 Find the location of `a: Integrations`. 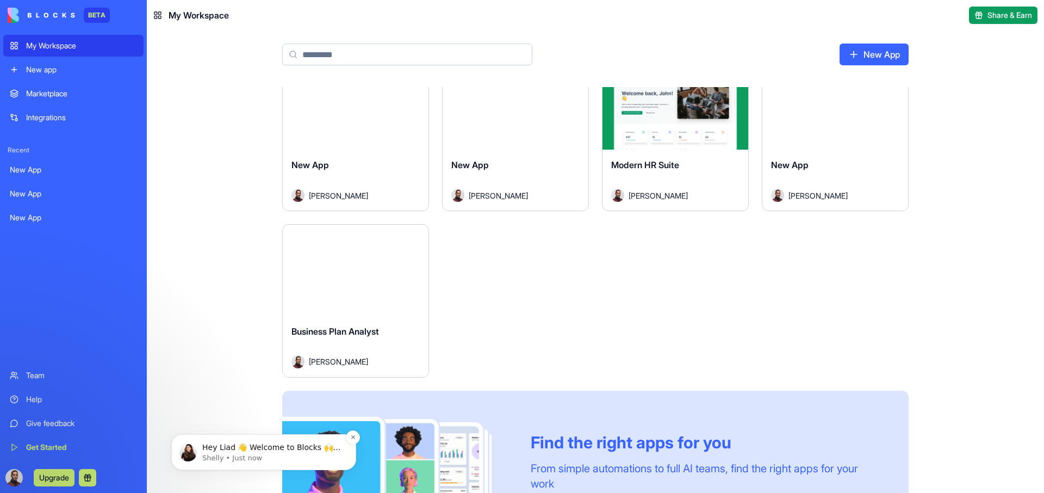

a: Integrations is located at coordinates (73, 117).